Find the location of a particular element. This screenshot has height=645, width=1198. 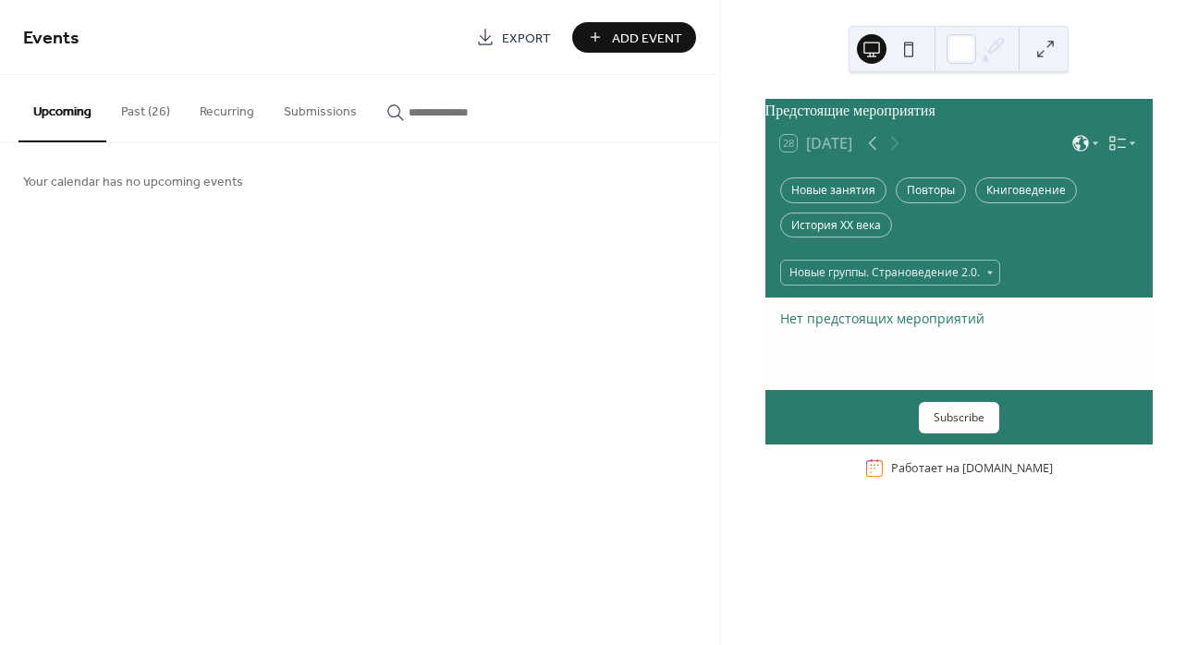

a: Add Event is located at coordinates (634, 37).